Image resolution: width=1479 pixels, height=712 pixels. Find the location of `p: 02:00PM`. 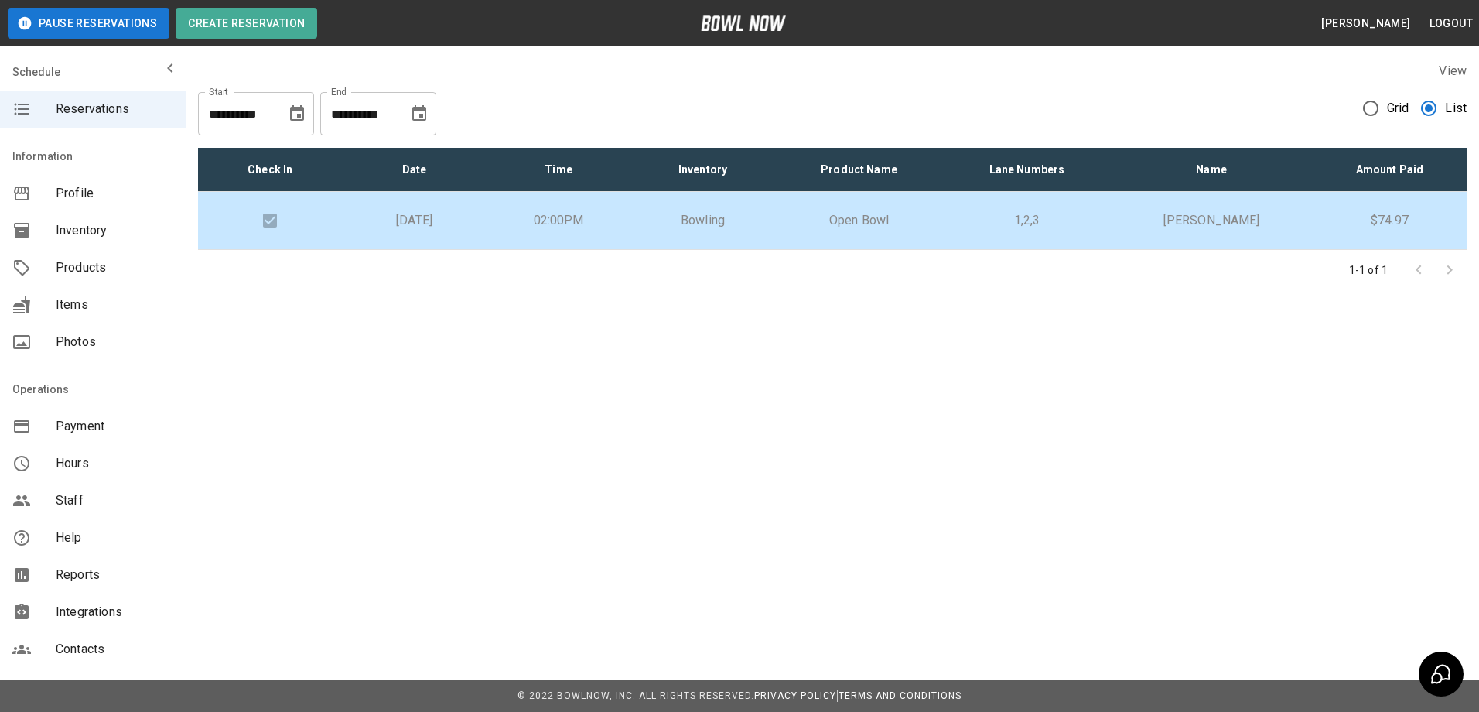

p: 02:00PM is located at coordinates (559, 221).